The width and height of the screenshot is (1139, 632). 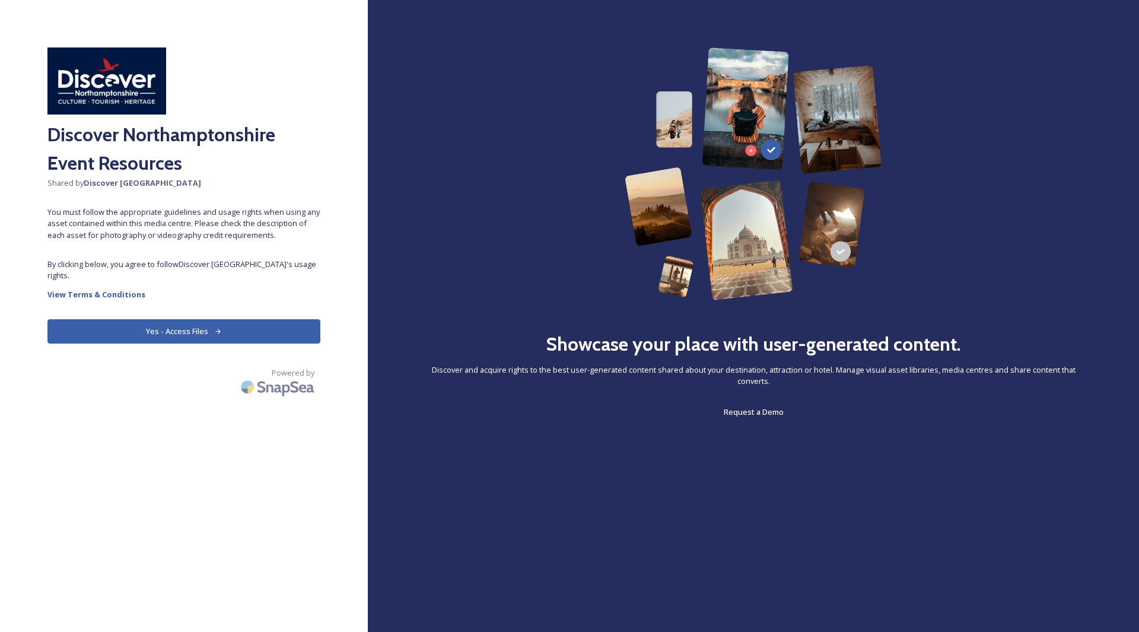 What do you see at coordinates (293, 373) in the screenshot?
I see `span: Powered by` at bounding box center [293, 373].